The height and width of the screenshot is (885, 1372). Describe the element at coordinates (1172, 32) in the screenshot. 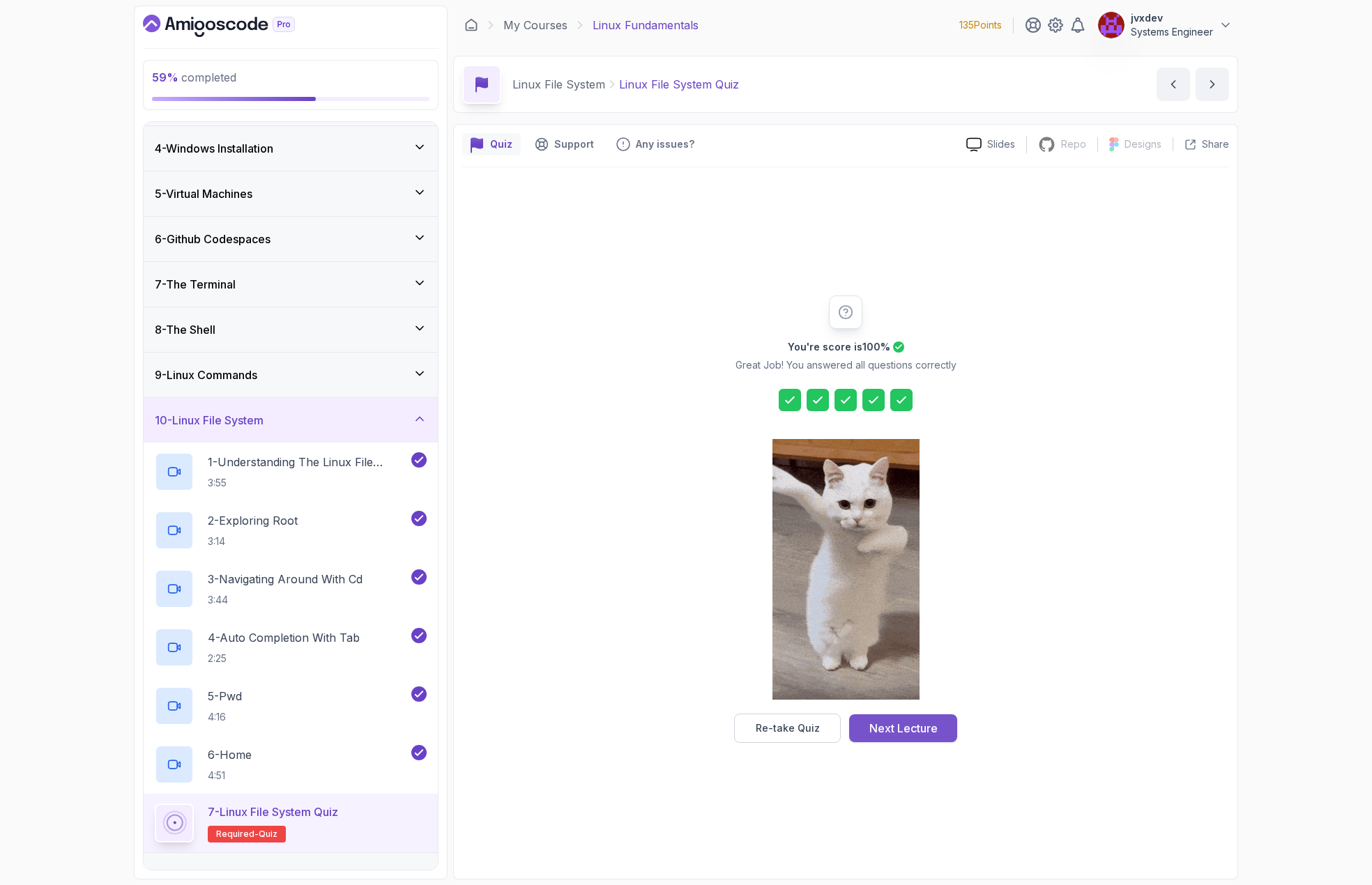

I see `p: Systems Engineer` at that location.